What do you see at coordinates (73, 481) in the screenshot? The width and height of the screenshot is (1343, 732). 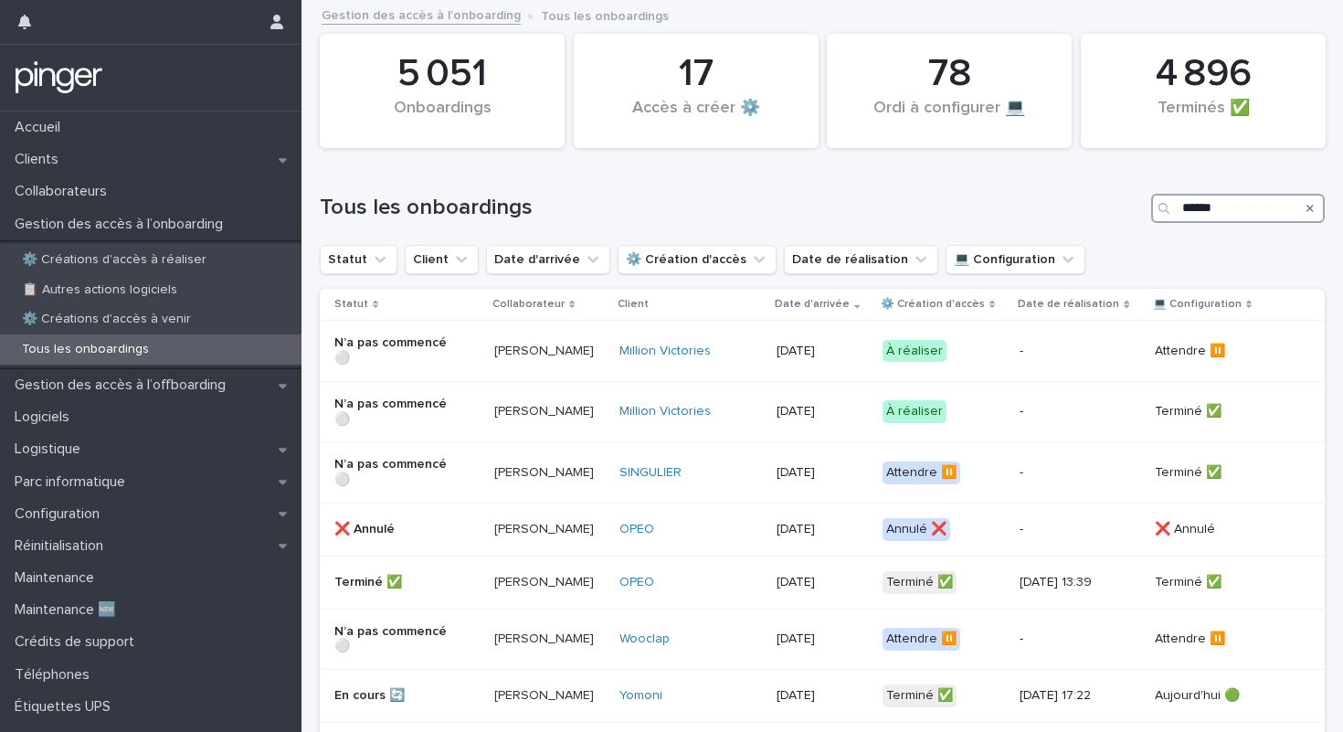 I see `p: Parc informatique` at bounding box center [73, 481].